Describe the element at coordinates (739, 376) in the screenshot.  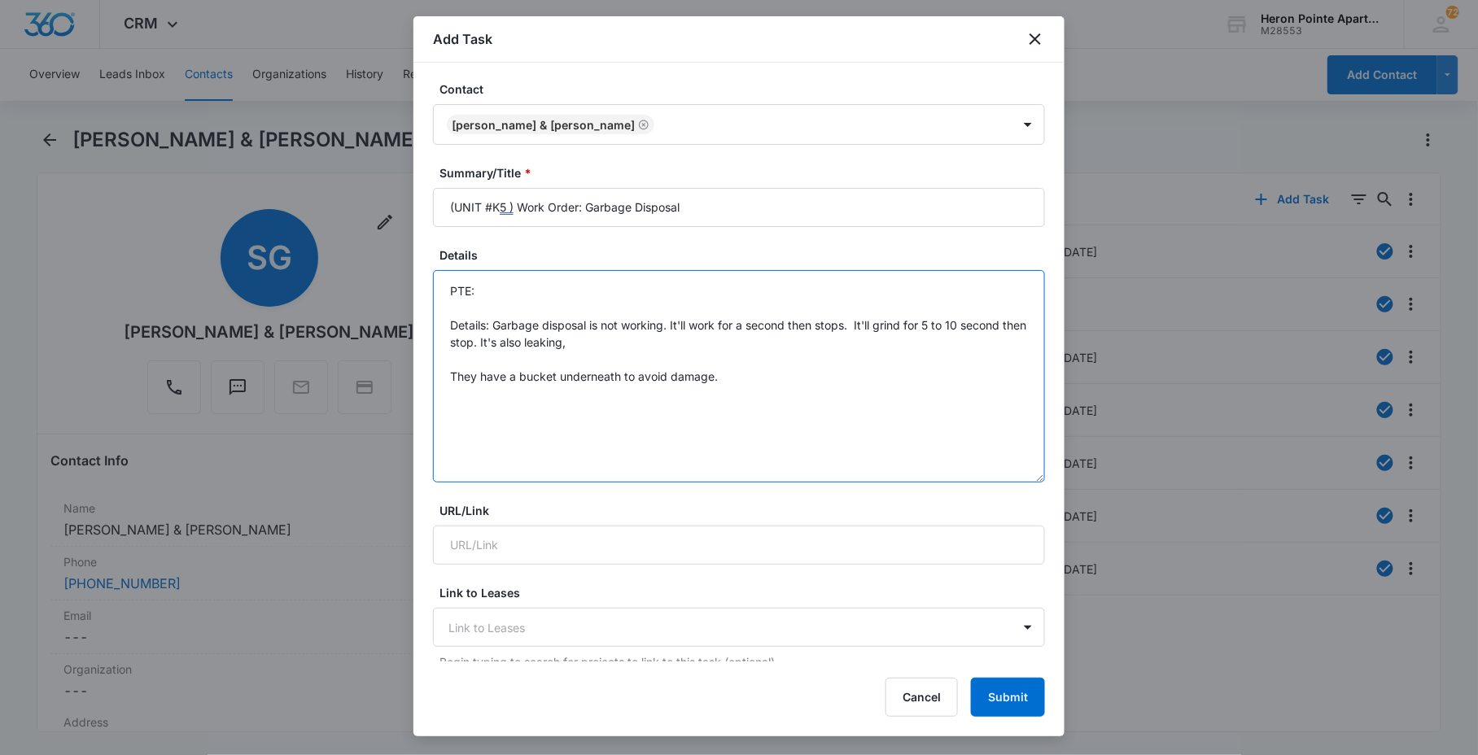
I see `textarea: PTE: Details: Garbage disposal is not working. It'll work for a second then stops. It'll grind fo...` at that location.